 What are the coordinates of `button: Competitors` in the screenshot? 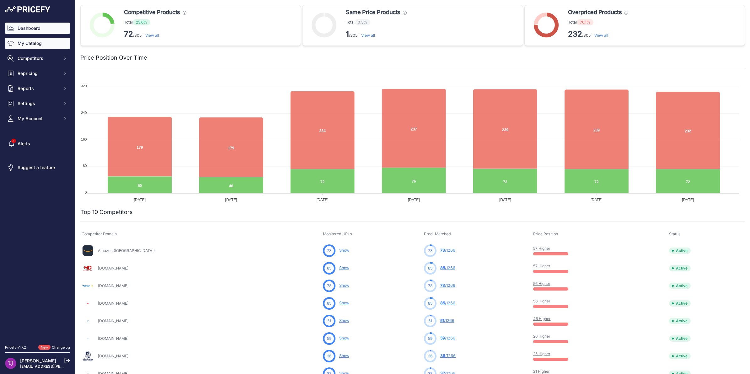 It's located at (37, 58).